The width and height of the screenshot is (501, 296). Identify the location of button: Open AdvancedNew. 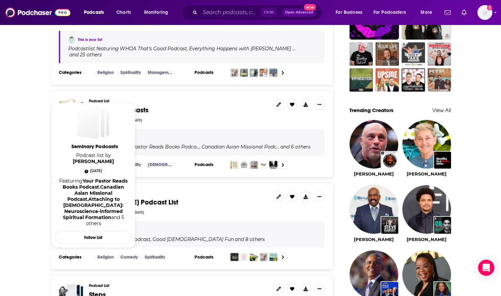
(299, 13).